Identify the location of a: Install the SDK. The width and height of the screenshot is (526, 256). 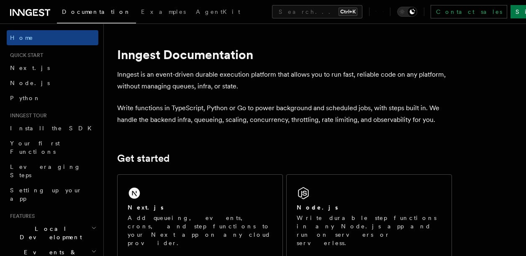
(52, 128).